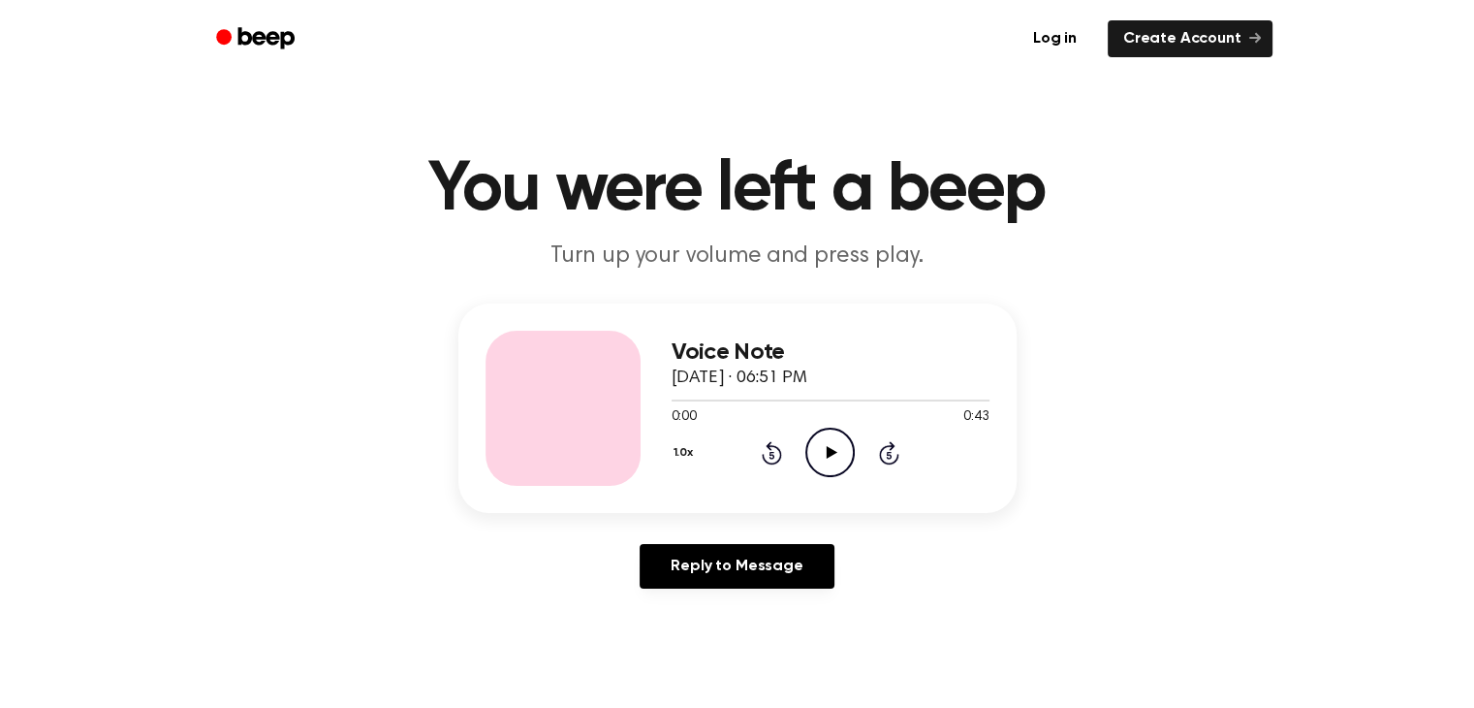 This screenshot has height=708, width=1474. What do you see at coordinates (831, 352) in the screenshot?
I see `h3: Voice Note` at bounding box center [831, 352].